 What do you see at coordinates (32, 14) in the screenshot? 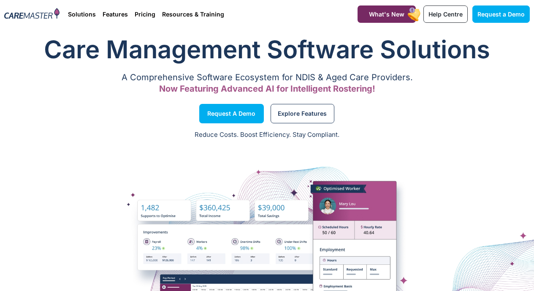
I see `img: CareMaster Logo` at bounding box center [32, 14].